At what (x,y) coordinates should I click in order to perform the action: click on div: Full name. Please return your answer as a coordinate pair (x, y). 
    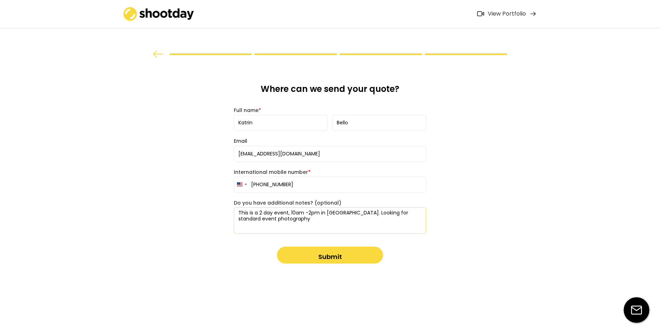
    Looking at the image, I should click on (330, 110).